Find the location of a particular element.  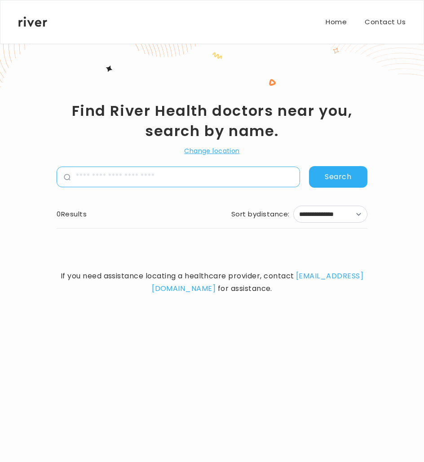

div: 0 Results is located at coordinates (71, 214).